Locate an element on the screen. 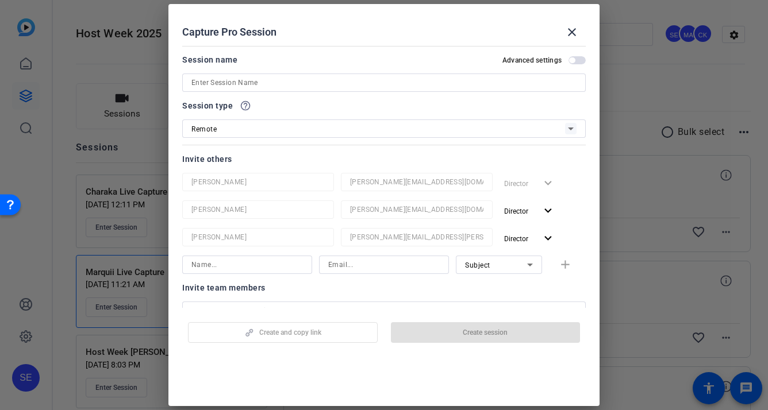 The height and width of the screenshot is (410, 768). mat-icon: close is located at coordinates (572, 32).